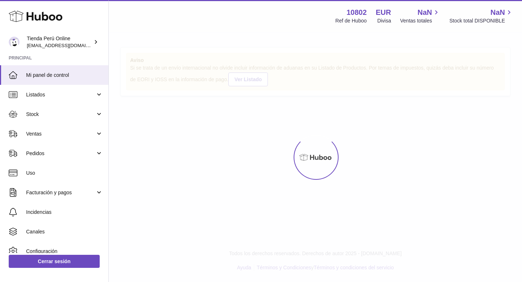 The width and height of the screenshot is (522, 282). Describe the element at coordinates (65, 173) in the screenshot. I see `span: Uso` at that location.